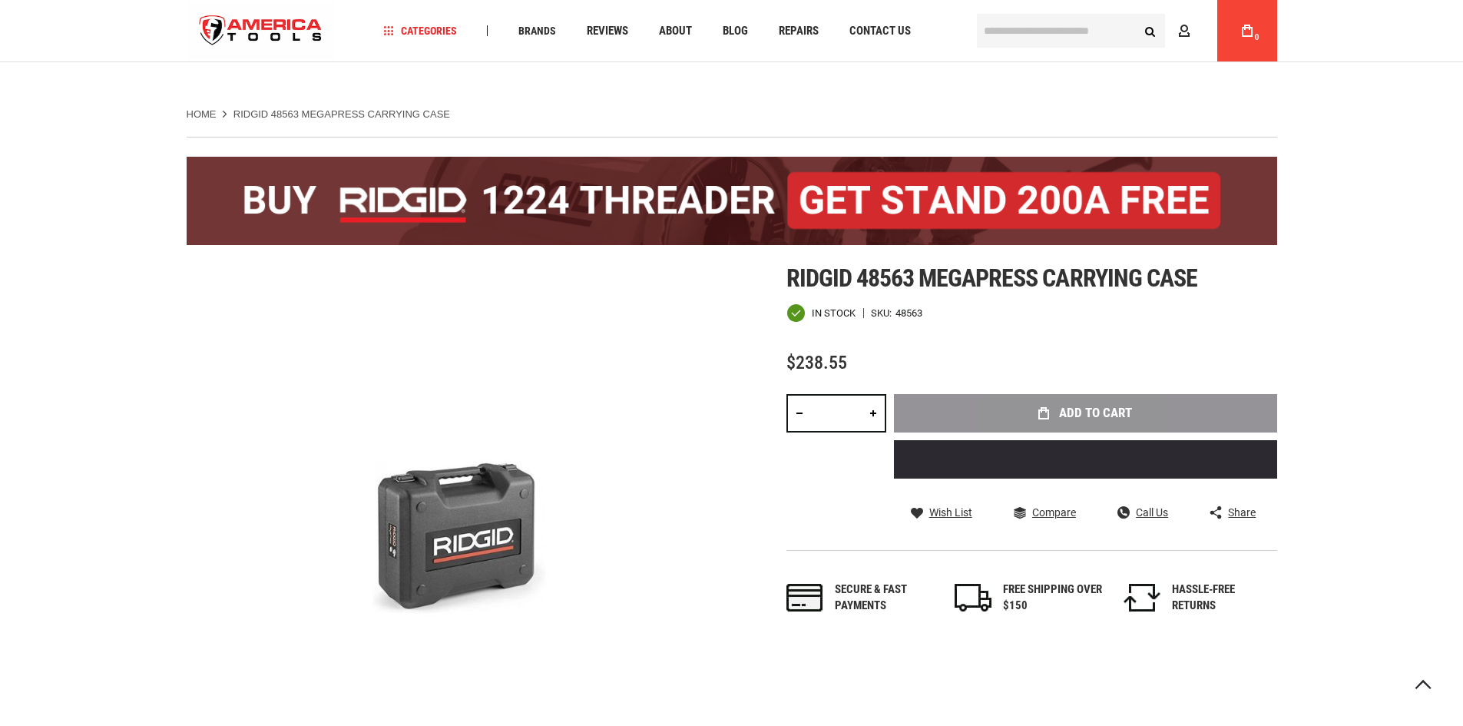 This screenshot has height=726, width=1463. Describe the element at coordinates (420, 31) in the screenshot. I see `span: Categories` at that location.